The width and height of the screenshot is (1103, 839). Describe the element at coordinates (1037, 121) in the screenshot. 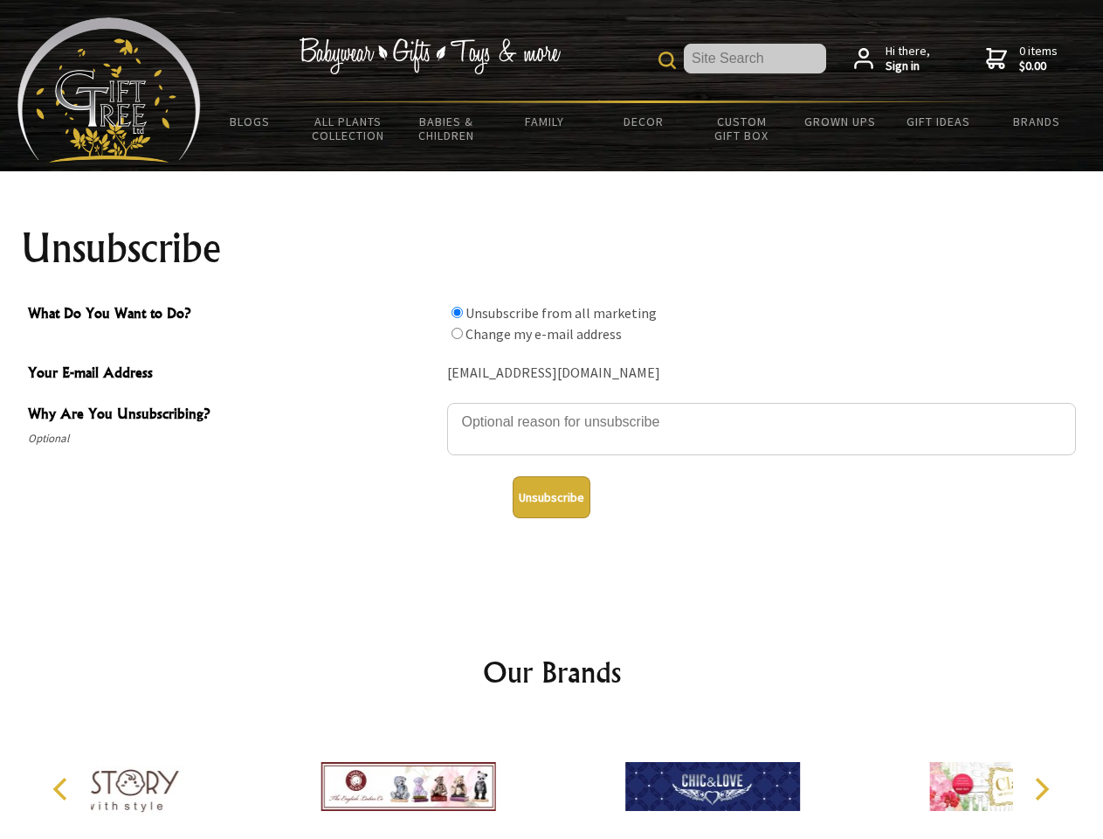

I see `a: Brands` at that location.